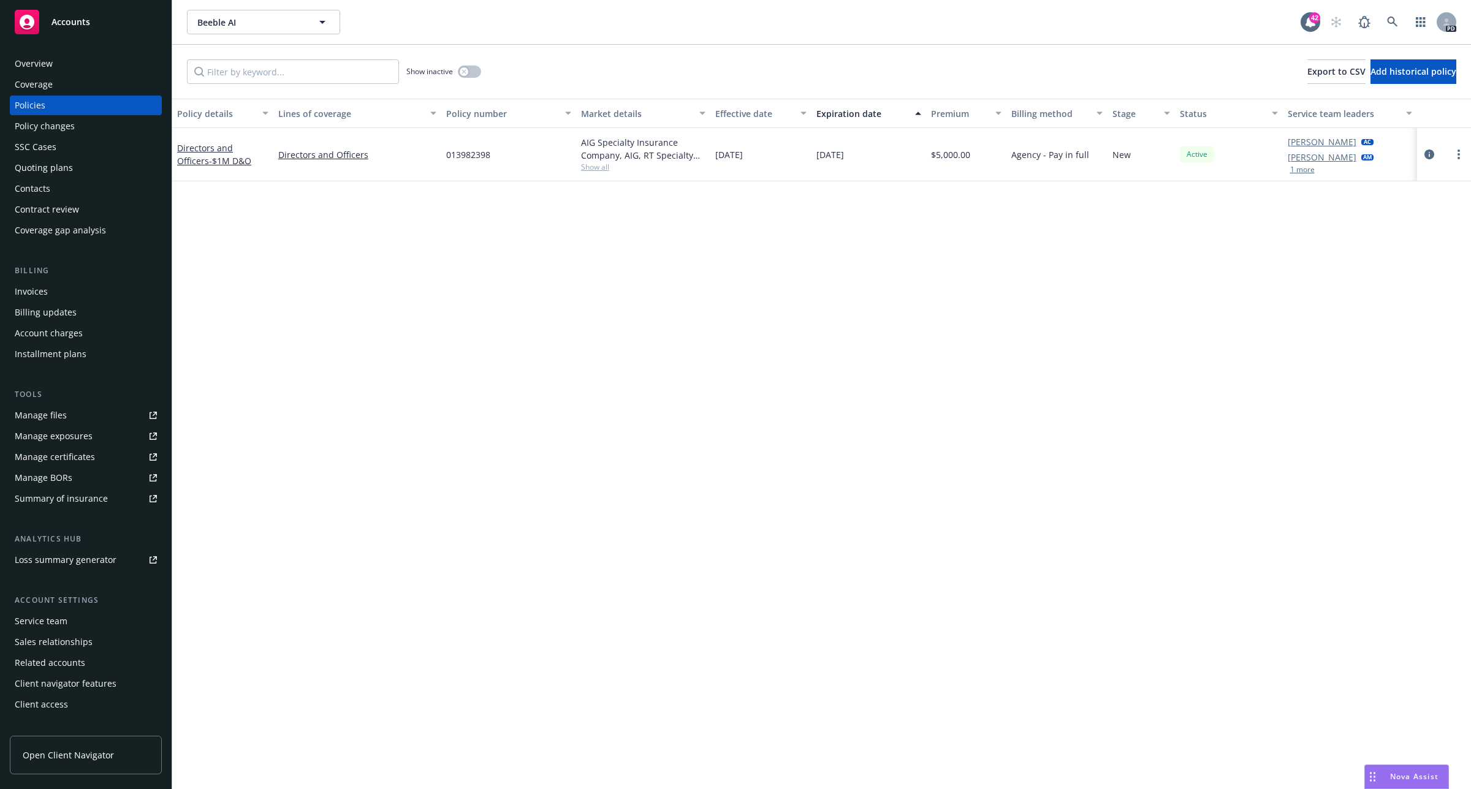 This screenshot has height=789, width=1471. I want to click on div: Lines of coverage, so click(351, 113).